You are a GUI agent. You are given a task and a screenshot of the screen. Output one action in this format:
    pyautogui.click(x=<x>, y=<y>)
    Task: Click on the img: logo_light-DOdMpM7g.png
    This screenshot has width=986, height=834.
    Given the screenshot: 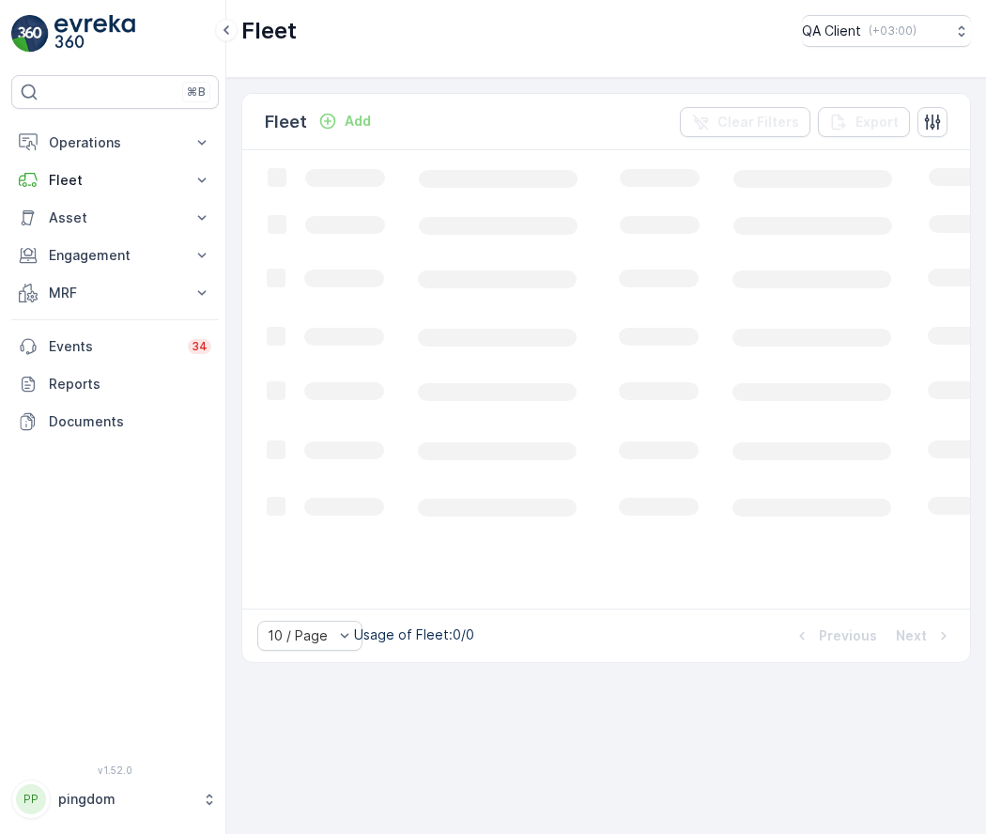 What is the action you would take?
    pyautogui.click(x=95, y=34)
    